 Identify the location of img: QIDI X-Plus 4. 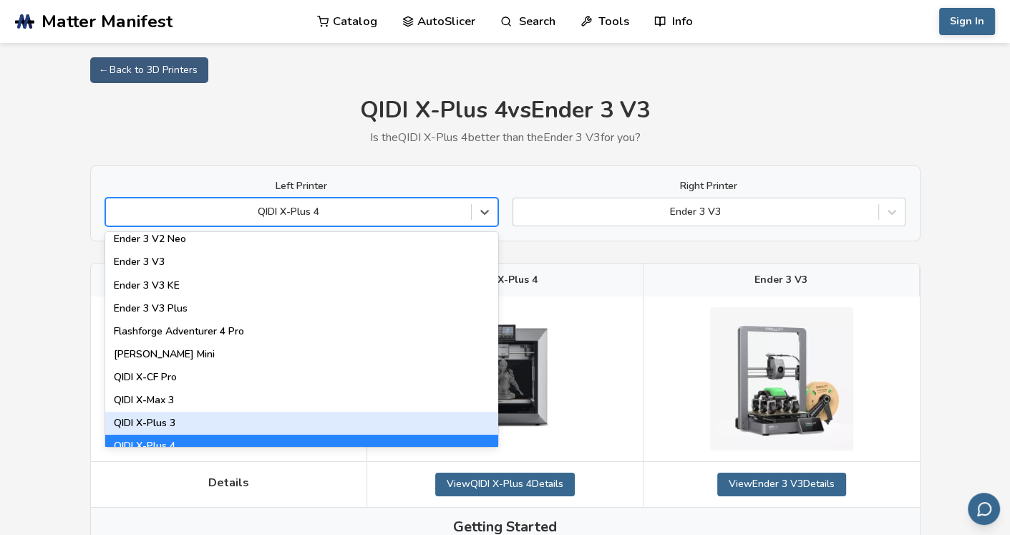
(505, 379).